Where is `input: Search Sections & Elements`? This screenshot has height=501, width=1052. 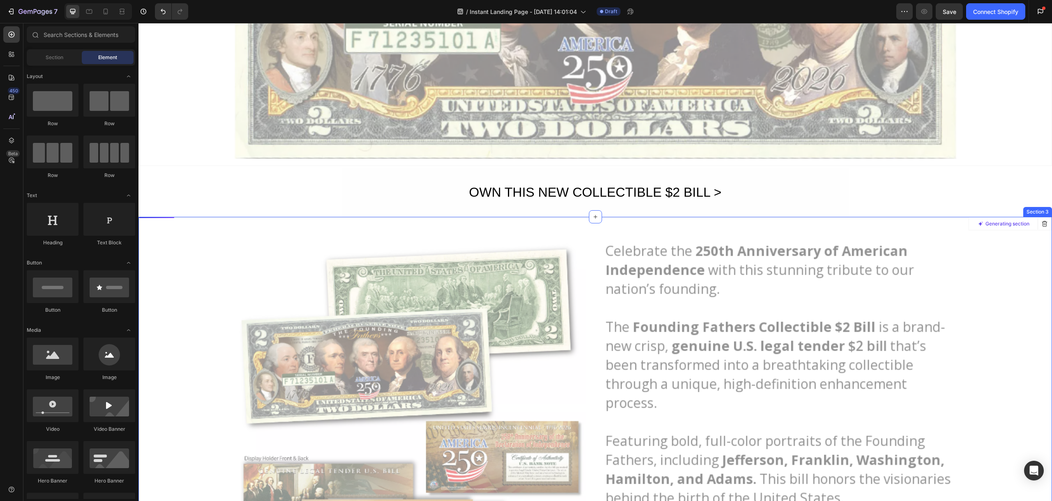
input: Search Sections & Elements is located at coordinates (81, 35).